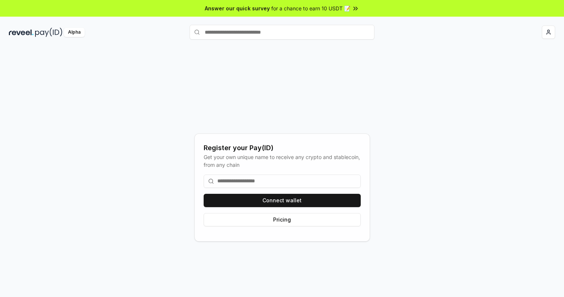  What do you see at coordinates (311, 8) in the screenshot?
I see `span: for a chance to earn 10 USDT 📝` at bounding box center [311, 8].